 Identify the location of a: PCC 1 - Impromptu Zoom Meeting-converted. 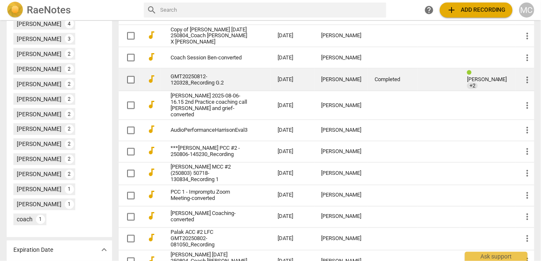
(209, 196).